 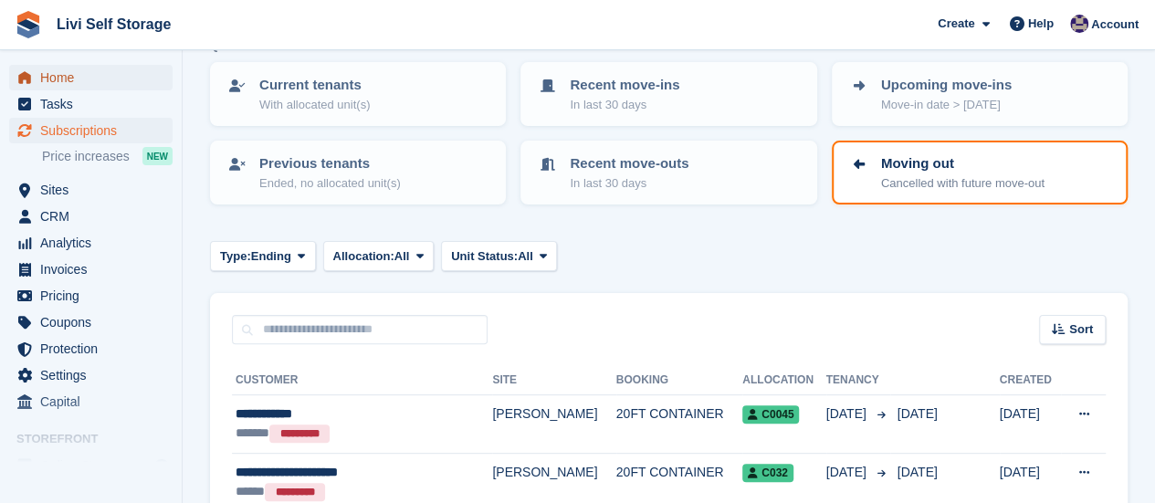 What do you see at coordinates (629, 163) in the screenshot?
I see `p: Recent move-outs` at bounding box center [629, 163].